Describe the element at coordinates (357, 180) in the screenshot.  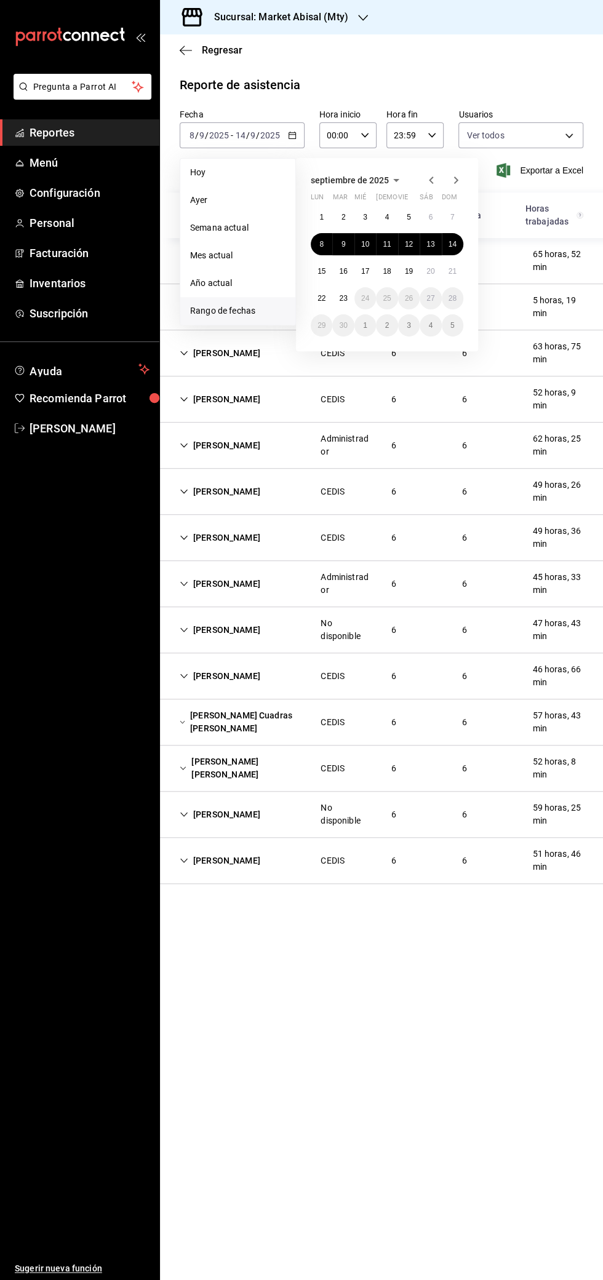
I see `button: septiembre de 2025` at that location.